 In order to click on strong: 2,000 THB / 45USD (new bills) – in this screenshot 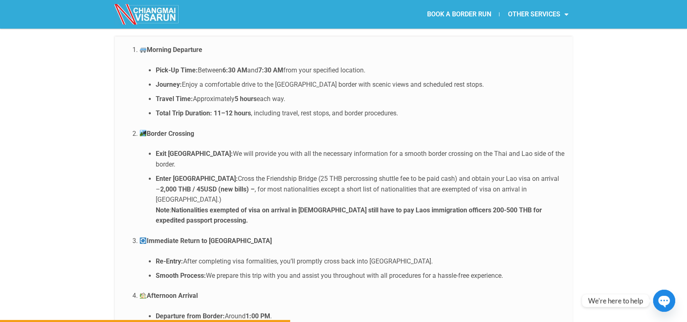, I will do `click(207, 189)`.